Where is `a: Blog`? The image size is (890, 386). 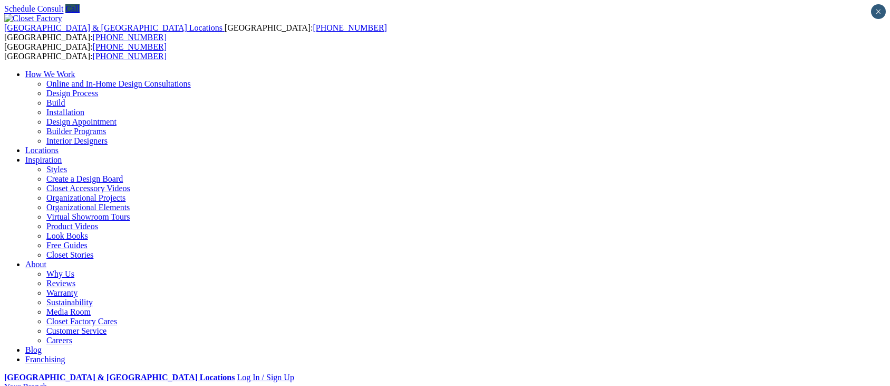 a: Blog is located at coordinates (33, 349).